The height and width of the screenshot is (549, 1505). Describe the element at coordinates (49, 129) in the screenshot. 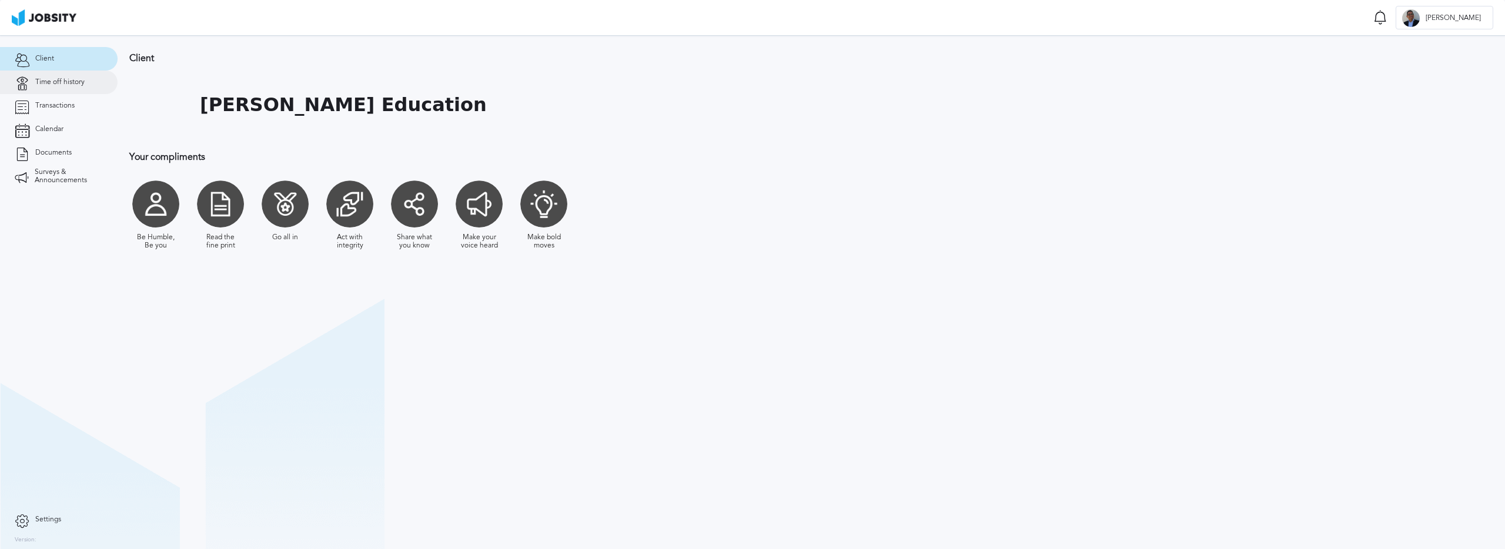

I see `span: Calendar` at that location.